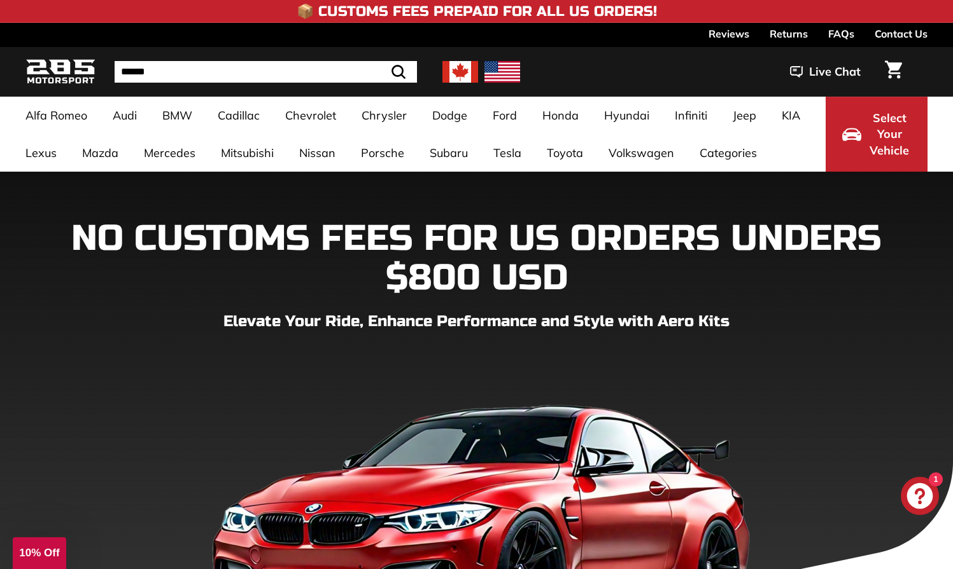 The image size is (953, 569). What do you see at coordinates (889, 134) in the screenshot?
I see `span: Select Your Vehicle` at bounding box center [889, 134].